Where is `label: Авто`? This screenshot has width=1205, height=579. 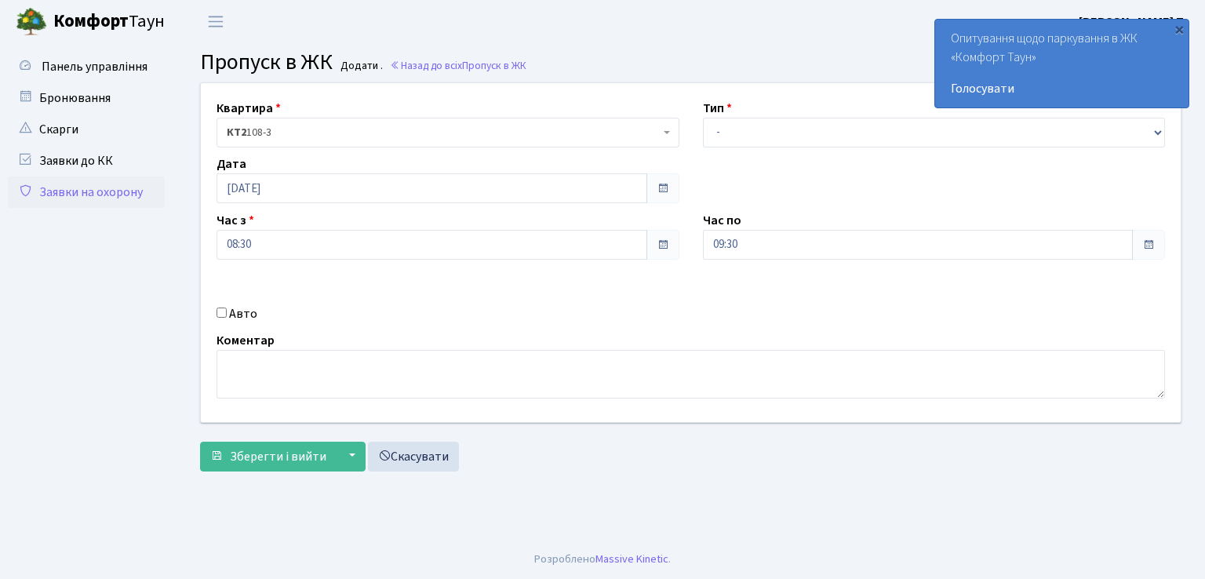
label: Авто is located at coordinates (243, 314).